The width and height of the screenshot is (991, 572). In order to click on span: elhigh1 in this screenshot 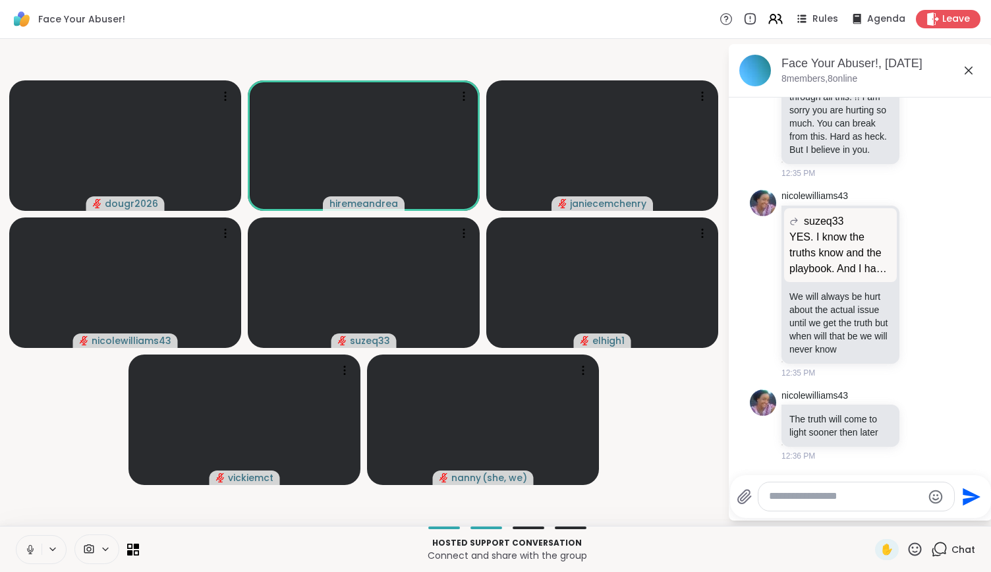, I will do `click(608, 341)`.